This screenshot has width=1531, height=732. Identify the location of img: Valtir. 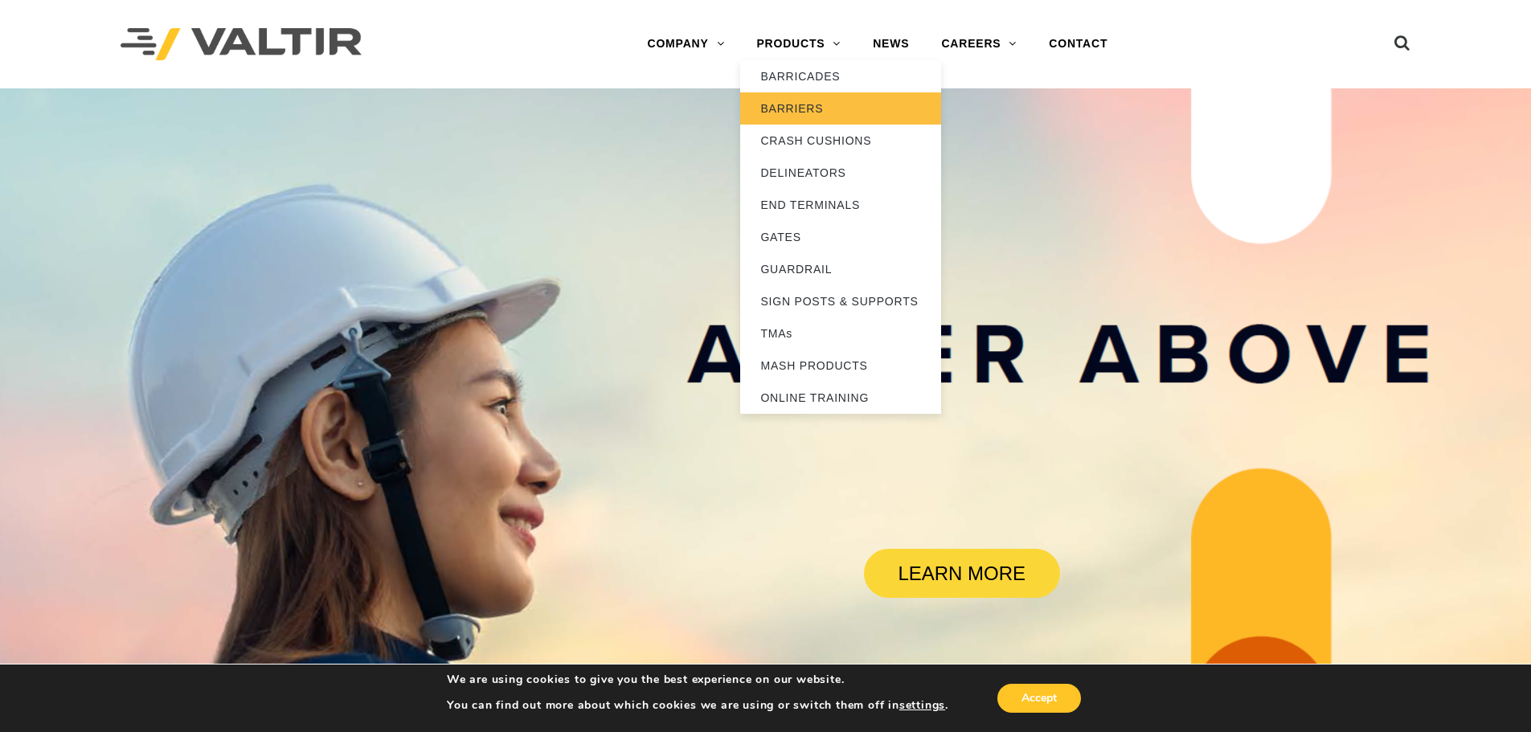
(241, 44).